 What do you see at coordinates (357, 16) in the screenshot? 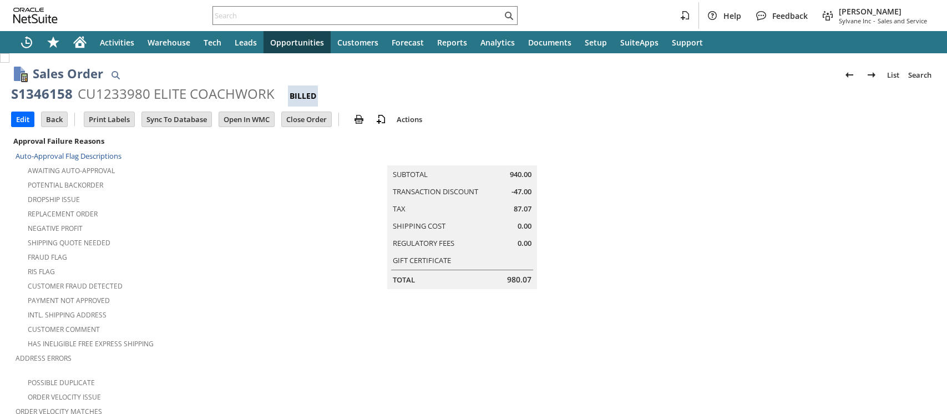
I see `input: Search` at bounding box center [357, 16].